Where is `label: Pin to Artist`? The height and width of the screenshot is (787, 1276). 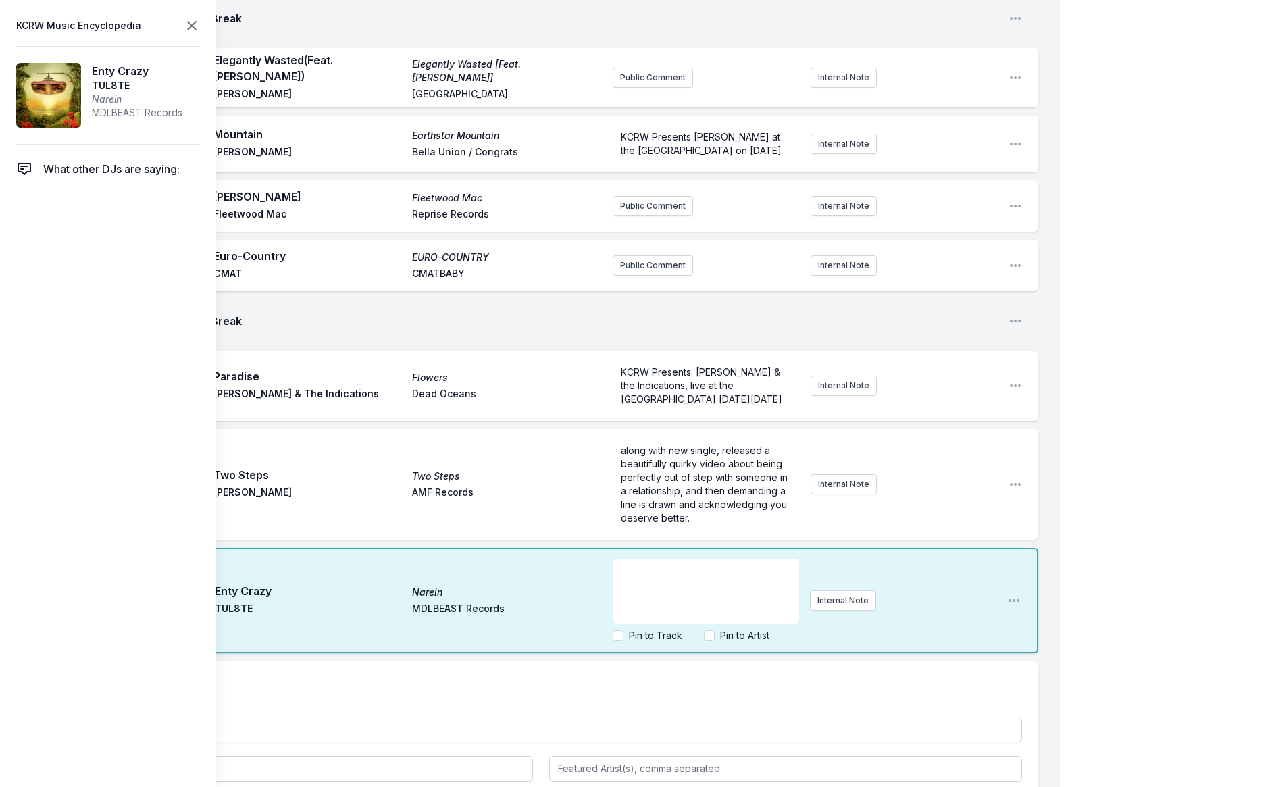
label: Pin to Artist is located at coordinates (744, 636).